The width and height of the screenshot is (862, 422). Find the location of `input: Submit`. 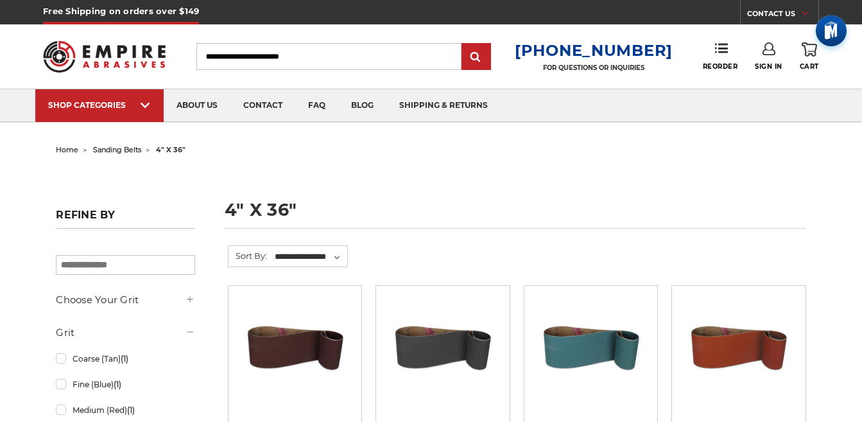

input: Submit is located at coordinates (476, 57).